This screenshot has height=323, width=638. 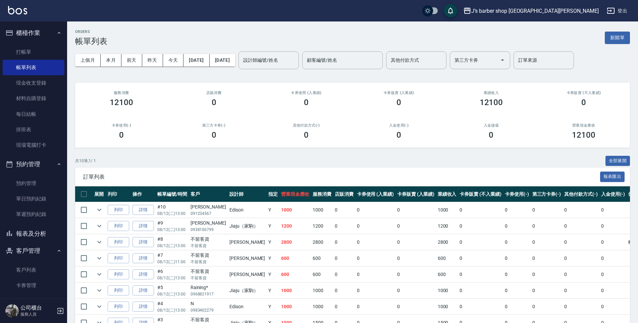 I want to click on h2: 其他付款方式(-), so click(x=306, y=125).